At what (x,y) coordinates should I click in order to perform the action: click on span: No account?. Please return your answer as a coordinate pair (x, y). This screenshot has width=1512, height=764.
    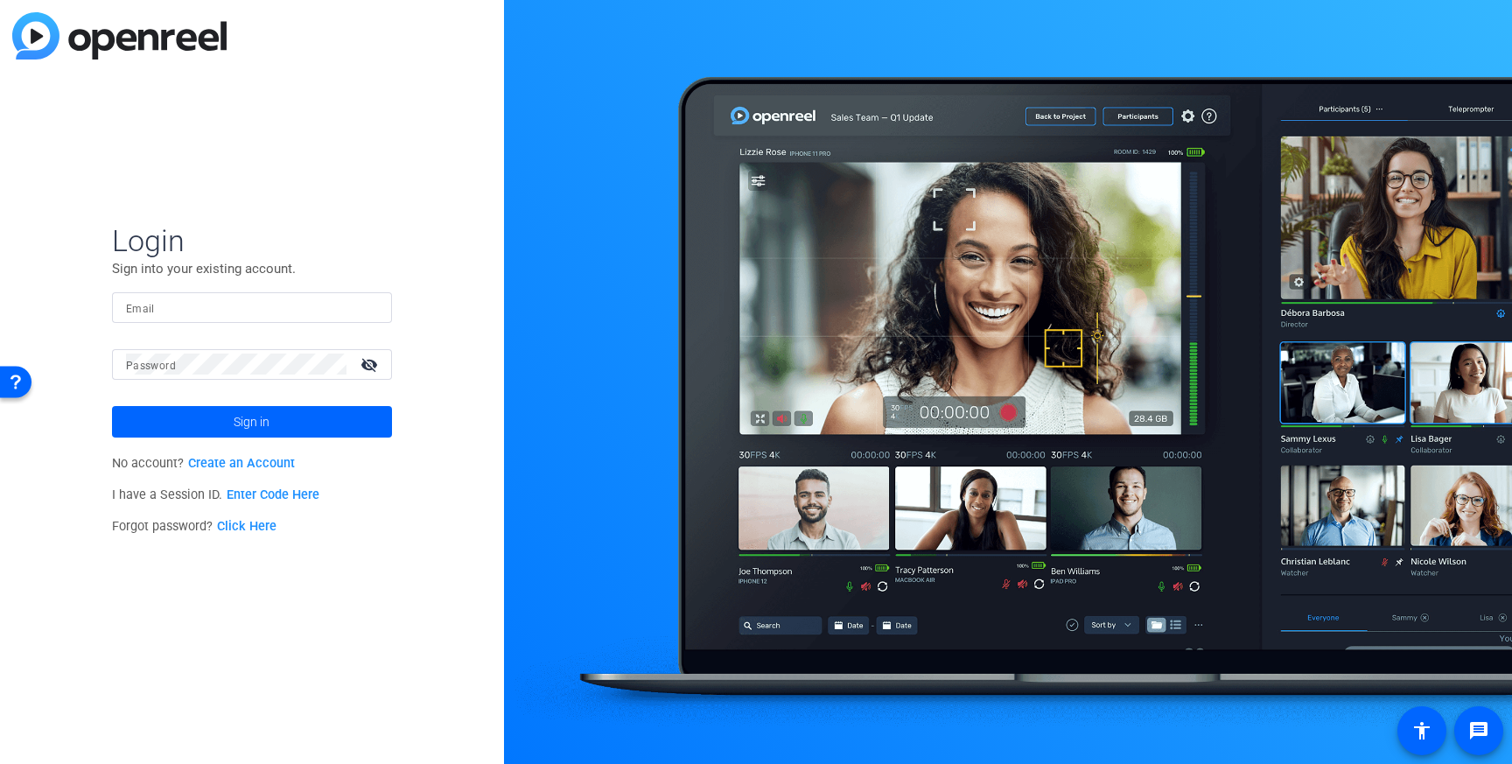
    Looking at the image, I should click on (203, 463).